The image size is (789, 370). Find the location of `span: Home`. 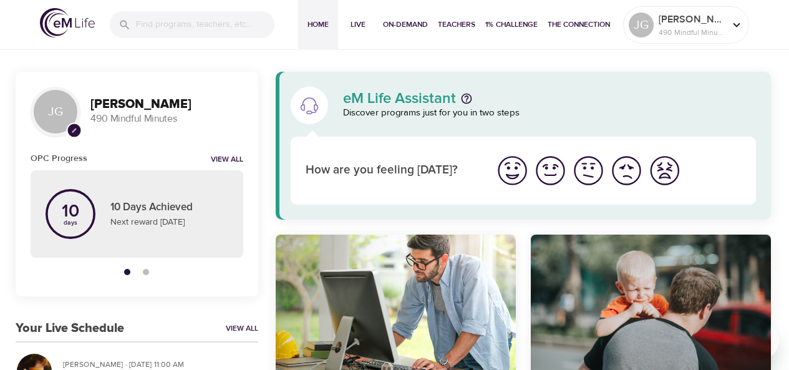

span: Home is located at coordinates (318, 24).